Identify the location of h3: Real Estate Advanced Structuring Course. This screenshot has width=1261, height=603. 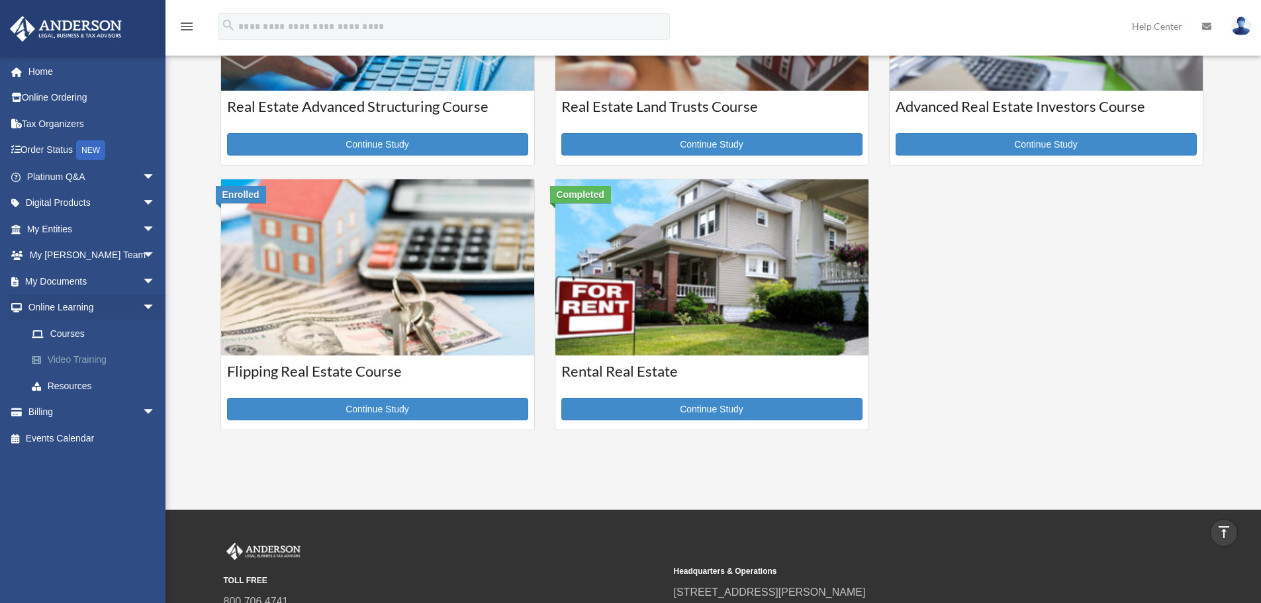
(377, 113).